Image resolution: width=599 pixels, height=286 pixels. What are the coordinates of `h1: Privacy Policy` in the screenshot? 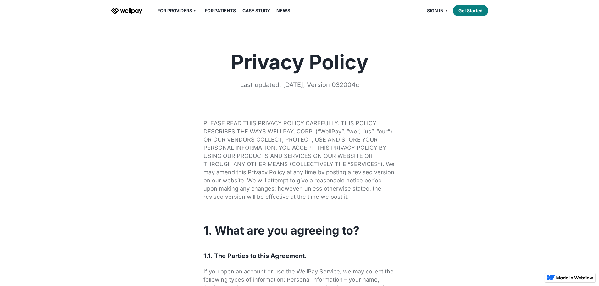 It's located at (299, 62).